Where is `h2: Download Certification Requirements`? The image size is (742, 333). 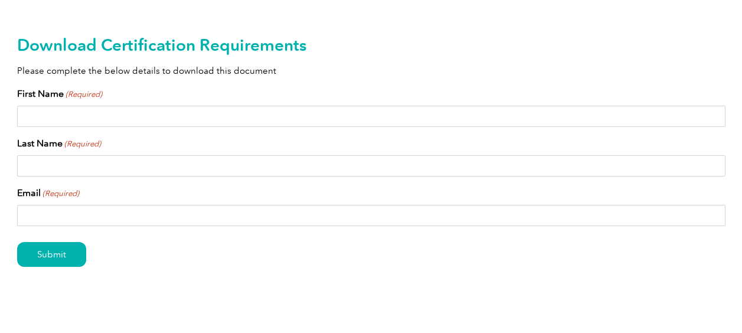
h2: Download Certification Requirements is located at coordinates (371, 45).